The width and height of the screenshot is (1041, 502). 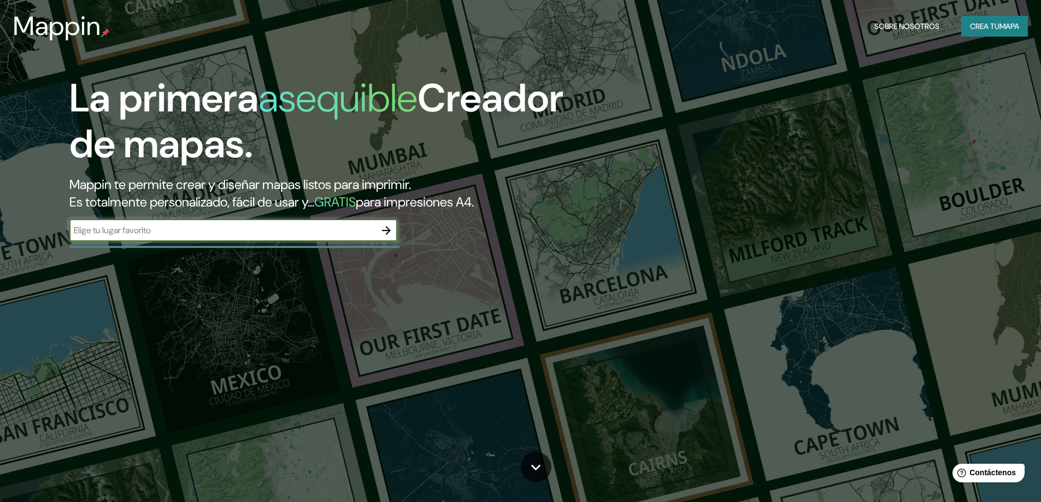 I want to click on img: pin de mapeo, so click(x=105, y=33).